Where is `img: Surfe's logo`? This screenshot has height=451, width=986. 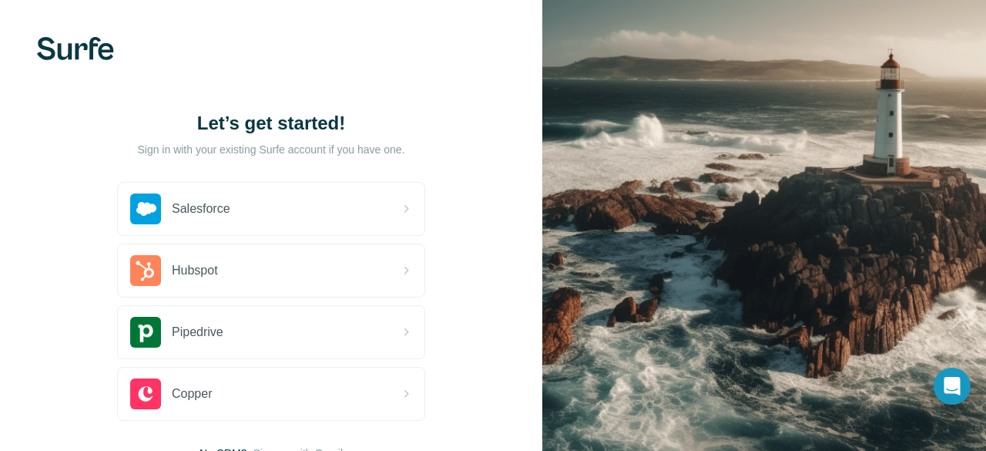
img: Surfe's logo is located at coordinates (75, 49).